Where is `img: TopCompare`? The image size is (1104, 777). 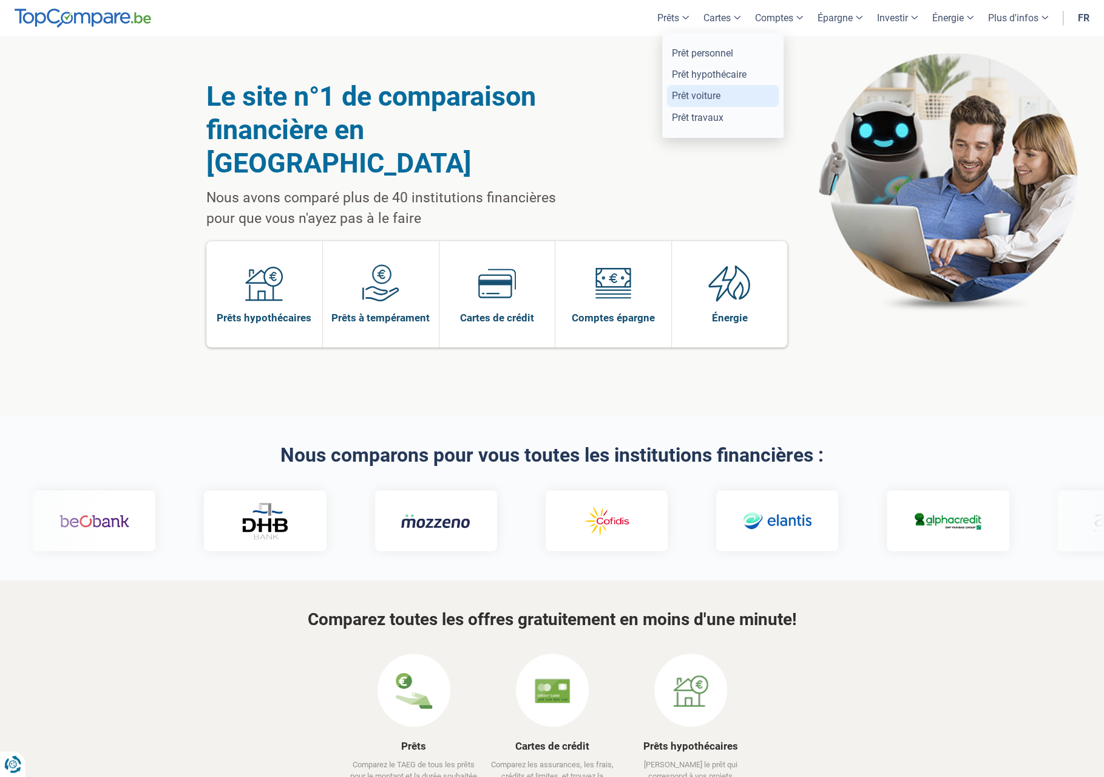
img: TopCompare is located at coordinates (83, 18).